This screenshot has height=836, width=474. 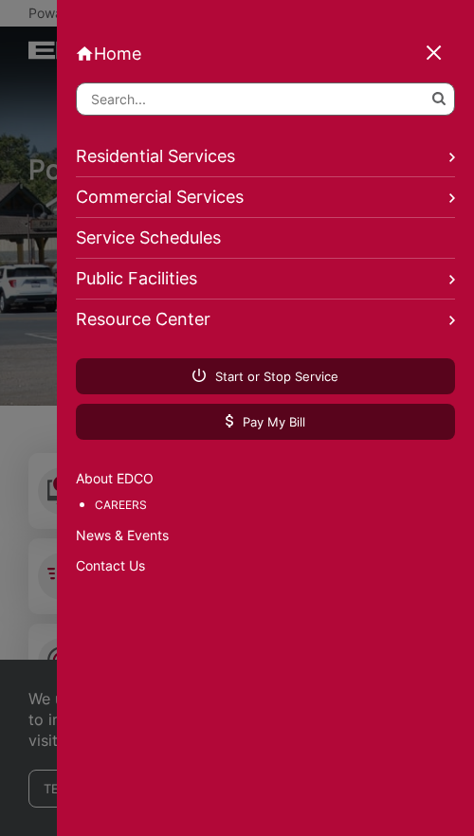 I want to click on a: Start or Stop Service, so click(x=265, y=376).